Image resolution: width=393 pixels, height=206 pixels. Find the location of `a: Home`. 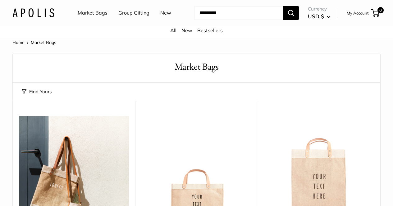

a: Home is located at coordinates (18, 43).